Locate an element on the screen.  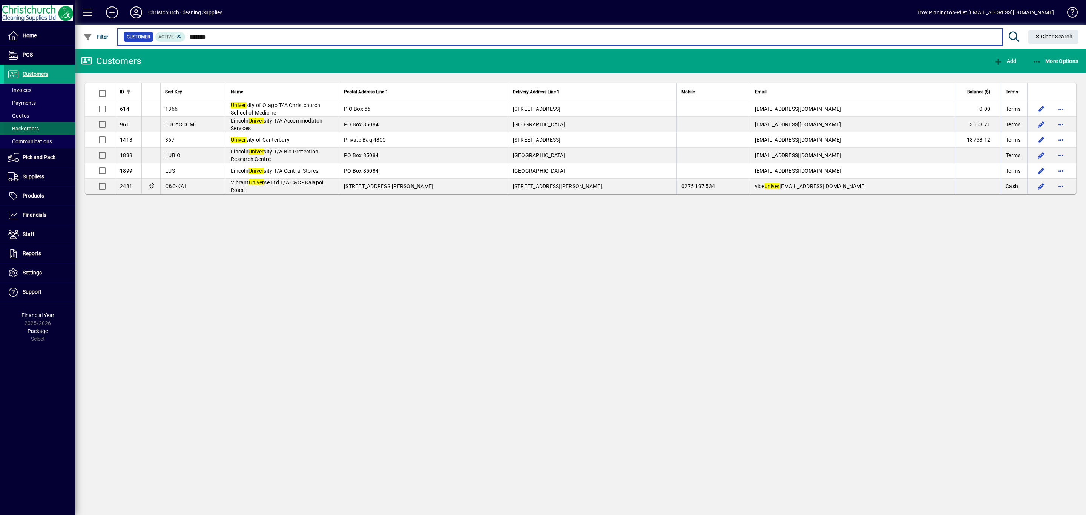
span: Lincoln sity T/A Bio Protection Research Centre is located at coordinates (274, 155).